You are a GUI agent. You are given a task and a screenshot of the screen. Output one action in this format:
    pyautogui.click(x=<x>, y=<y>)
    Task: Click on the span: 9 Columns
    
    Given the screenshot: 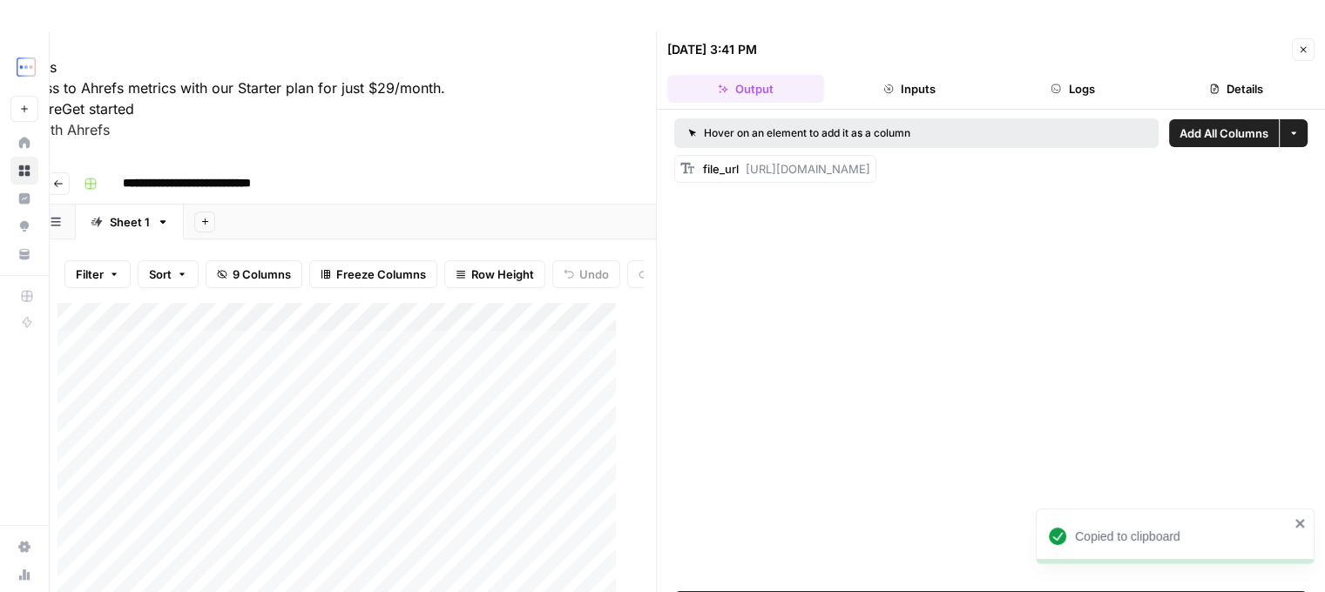 What is the action you would take?
    pyautogui.click(x=261, y=274)
    